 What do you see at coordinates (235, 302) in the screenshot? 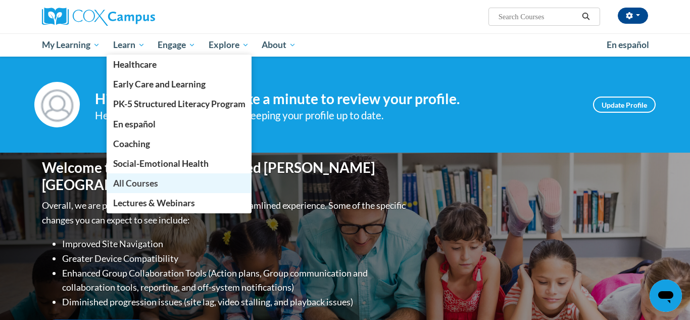
I see `li: Diminished progression issues (site lag, video stalling, and playback issues)` at bounding box center [235, 302].